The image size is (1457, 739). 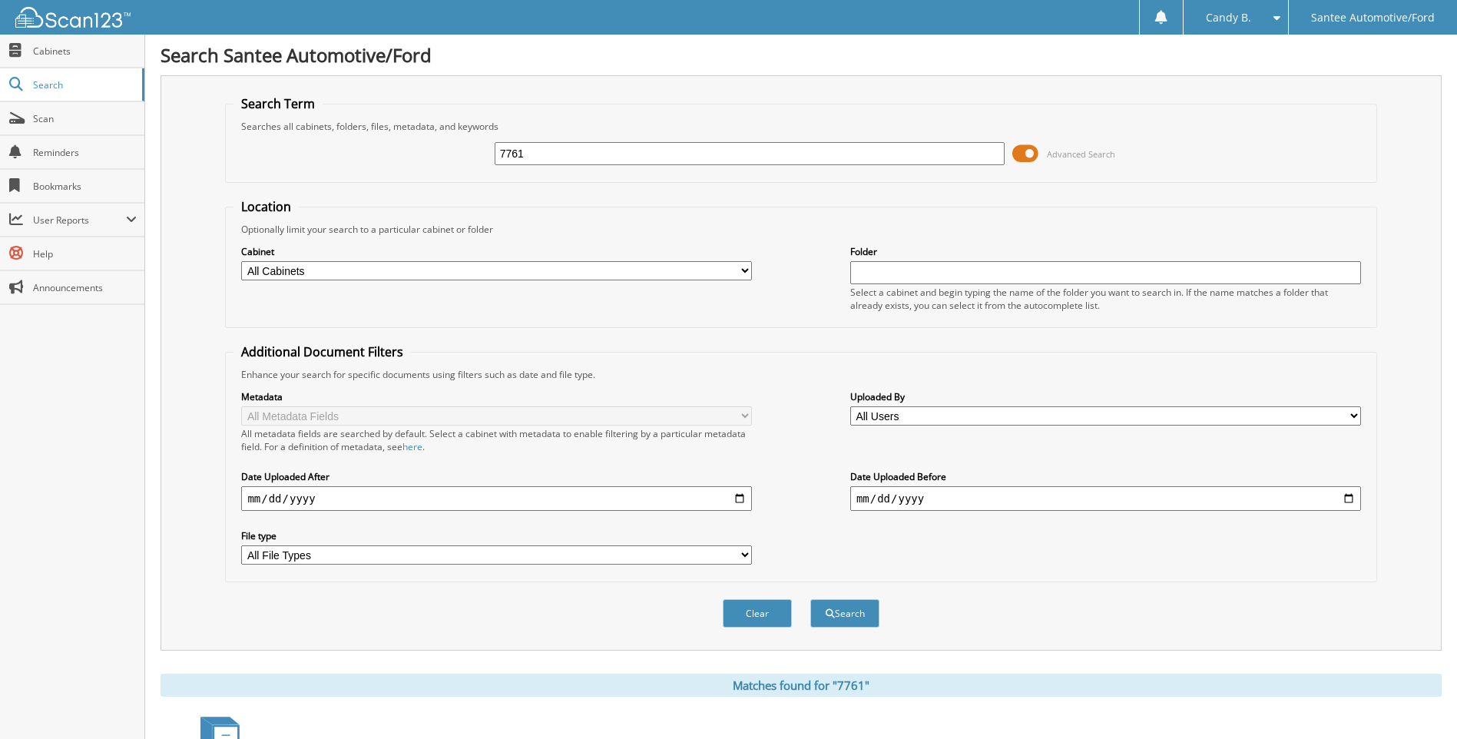 I want to click on span: Candy B., so click(x=1228, y=18).